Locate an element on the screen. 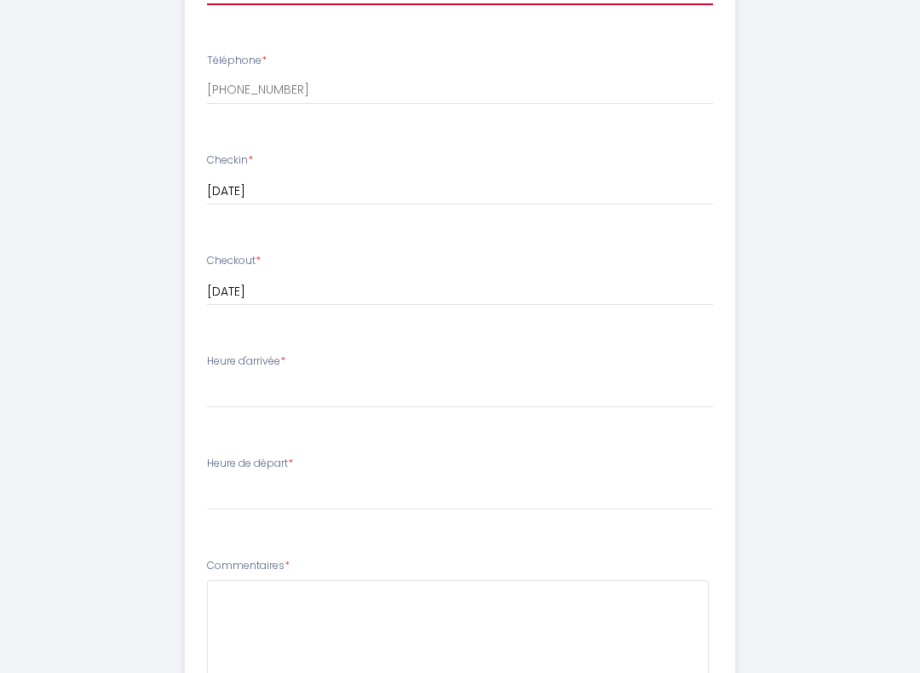 This screenshot has width=920, height=673. label: Commentaires is located at coordinates (248, 565).